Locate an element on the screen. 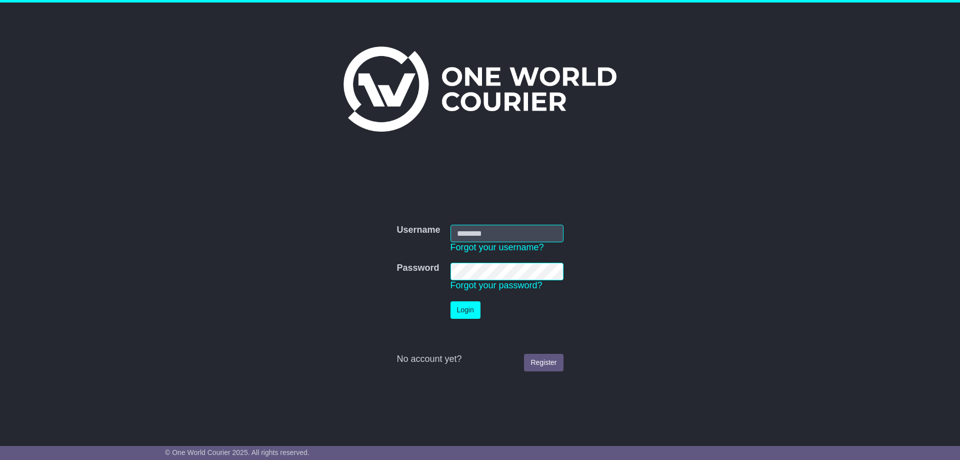 The image size is (960, 460). img: One World is located at coordinates (480, 89).